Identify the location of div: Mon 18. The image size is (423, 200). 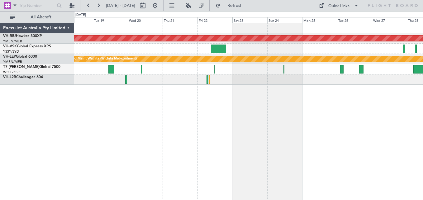
(75, 20).